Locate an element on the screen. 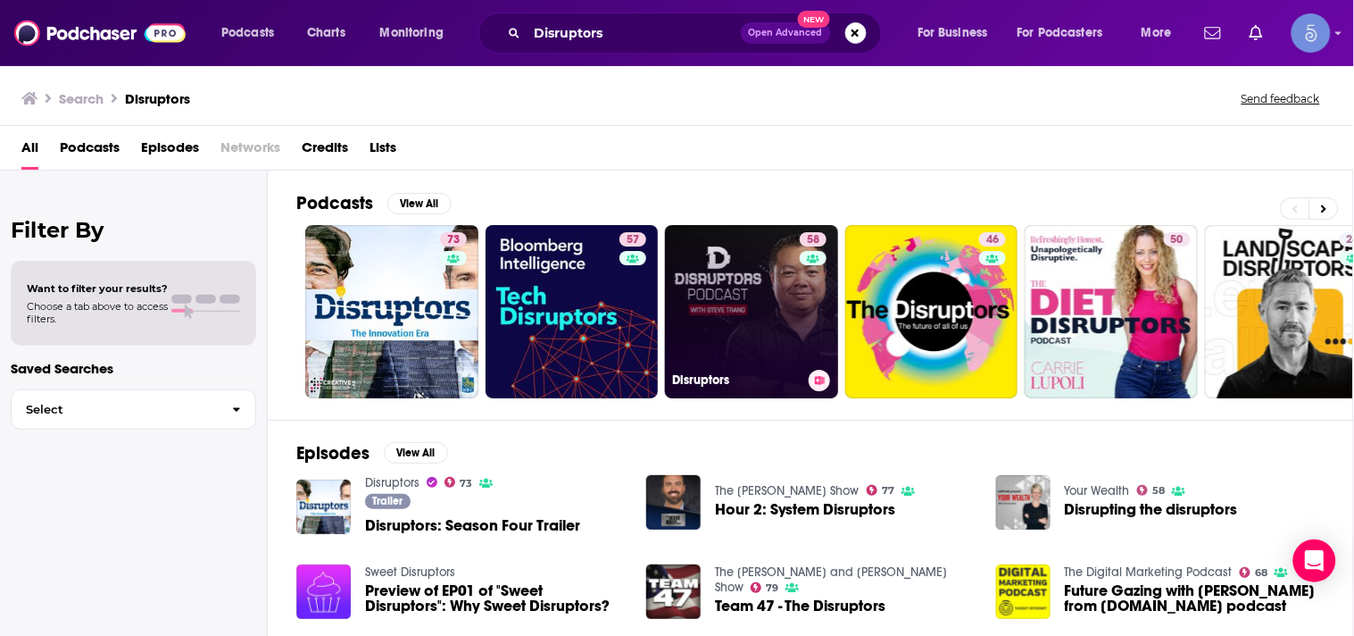  span: Open Advanced is located at coordinates (786, 33).